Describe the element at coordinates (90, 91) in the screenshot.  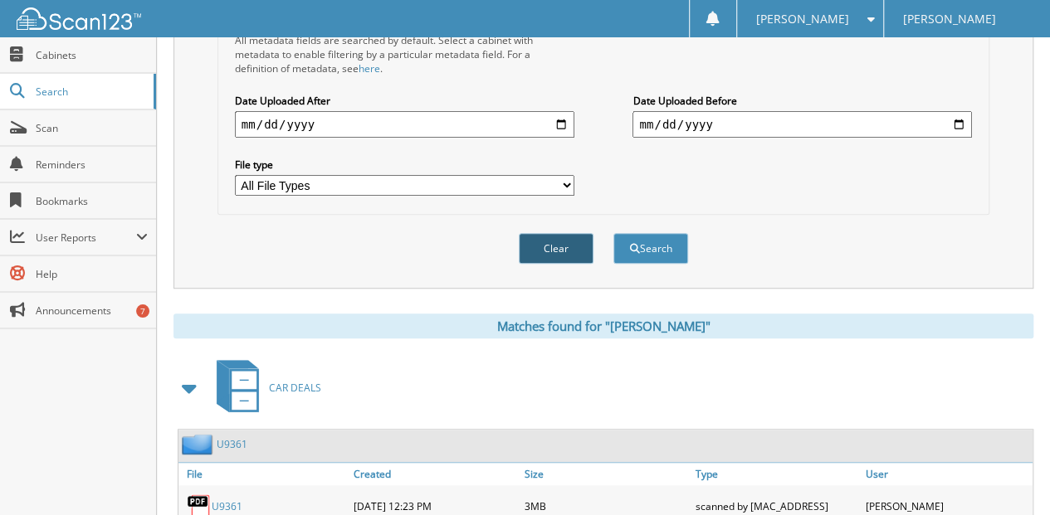
I see `span: Search` at that location.